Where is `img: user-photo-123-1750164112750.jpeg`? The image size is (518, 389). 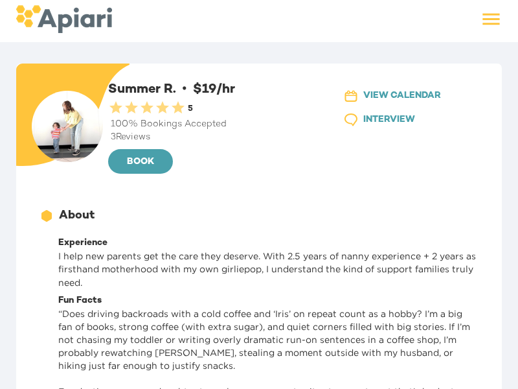 img: user-photo-123-1750164112750.jpeg is located at coordinates (67, 126).